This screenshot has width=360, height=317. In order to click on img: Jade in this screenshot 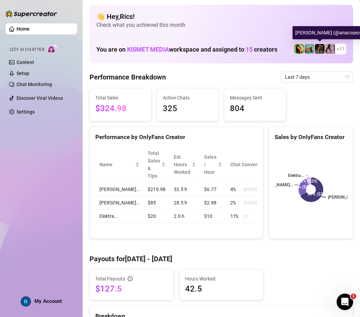, I will do `click(299, 49)`.